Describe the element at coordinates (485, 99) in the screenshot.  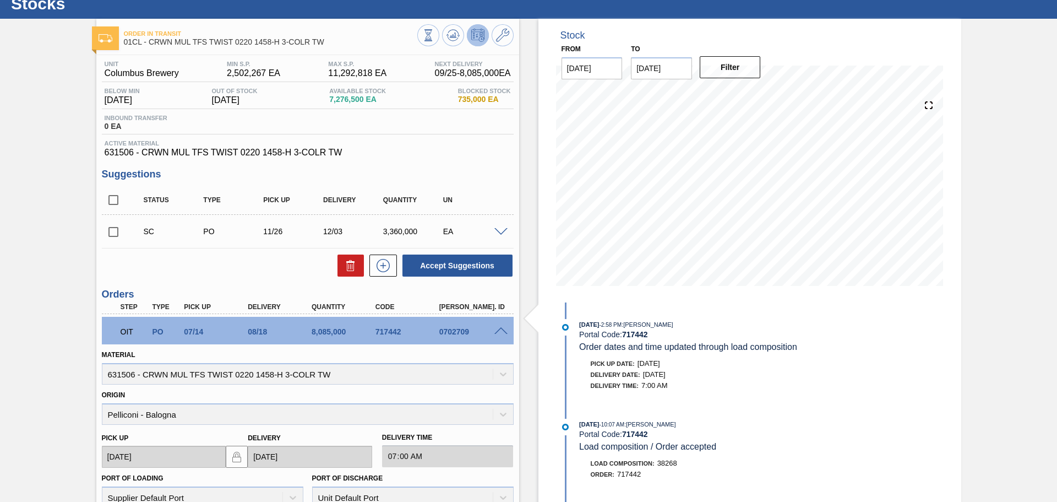
I see `span: 735,000 EA` at that location.